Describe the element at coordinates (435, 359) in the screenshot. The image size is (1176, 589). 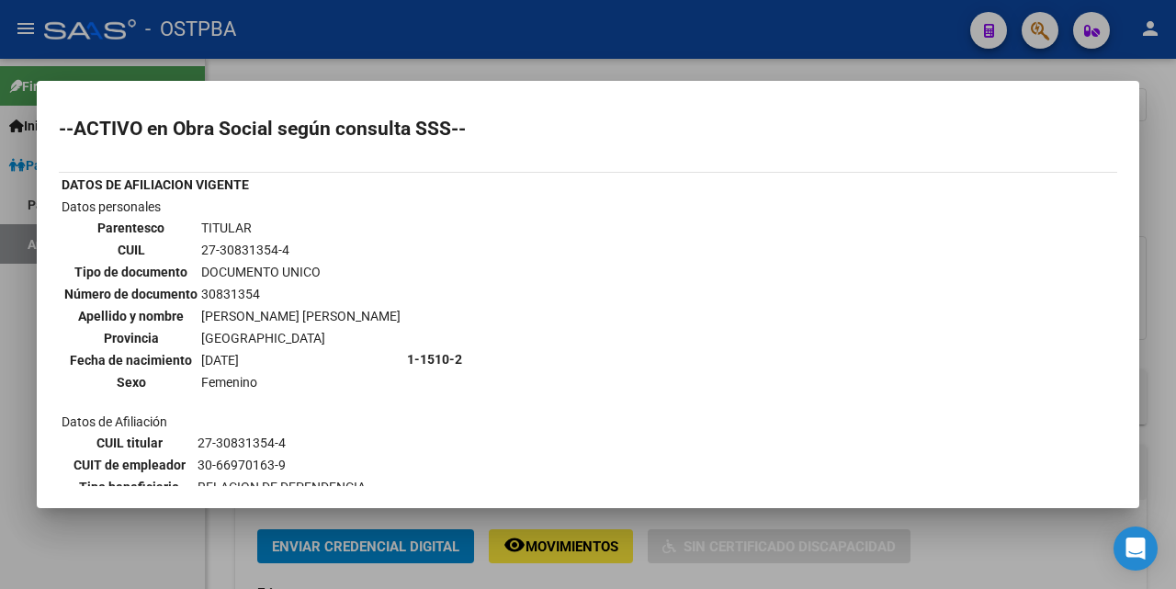
I see `b: 1-1510-2` at that location.